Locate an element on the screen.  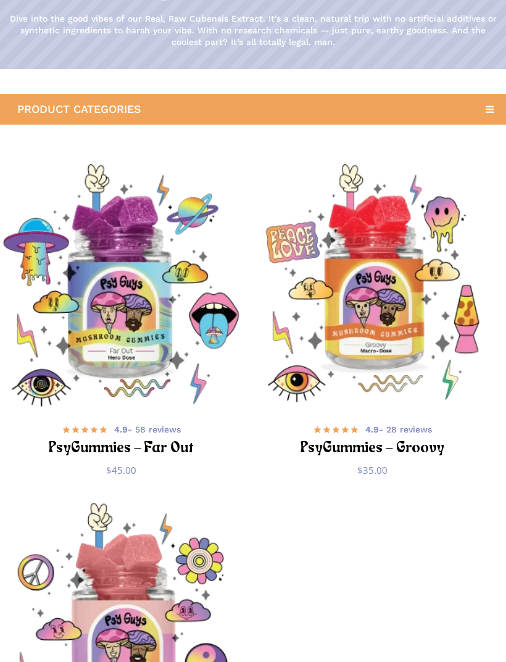
span: - 58 reviews is located at coordinates (147, 429).